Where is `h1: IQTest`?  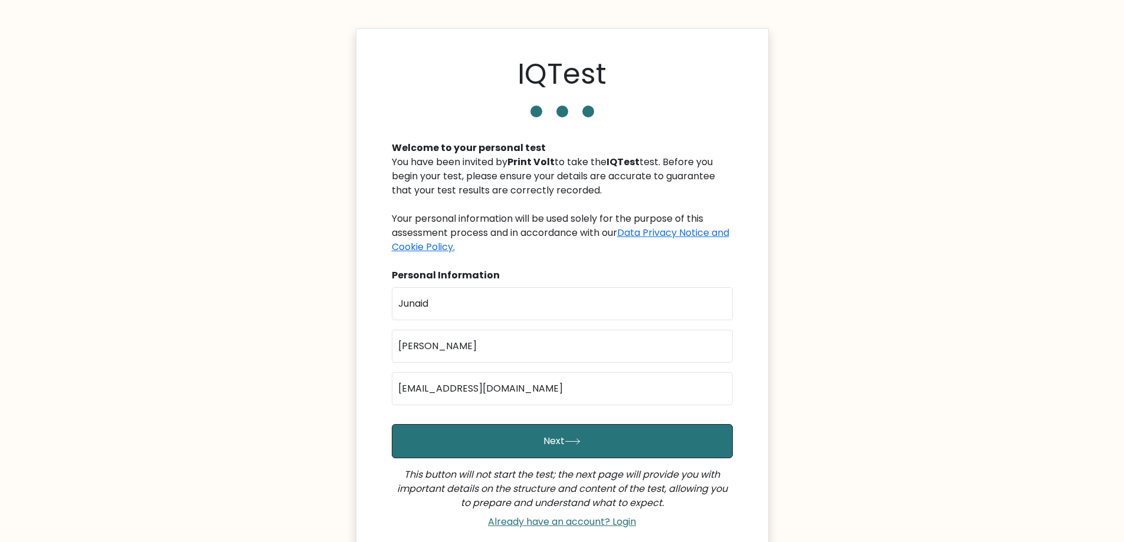 h1: IQTest is located at coordinates (562, 74).